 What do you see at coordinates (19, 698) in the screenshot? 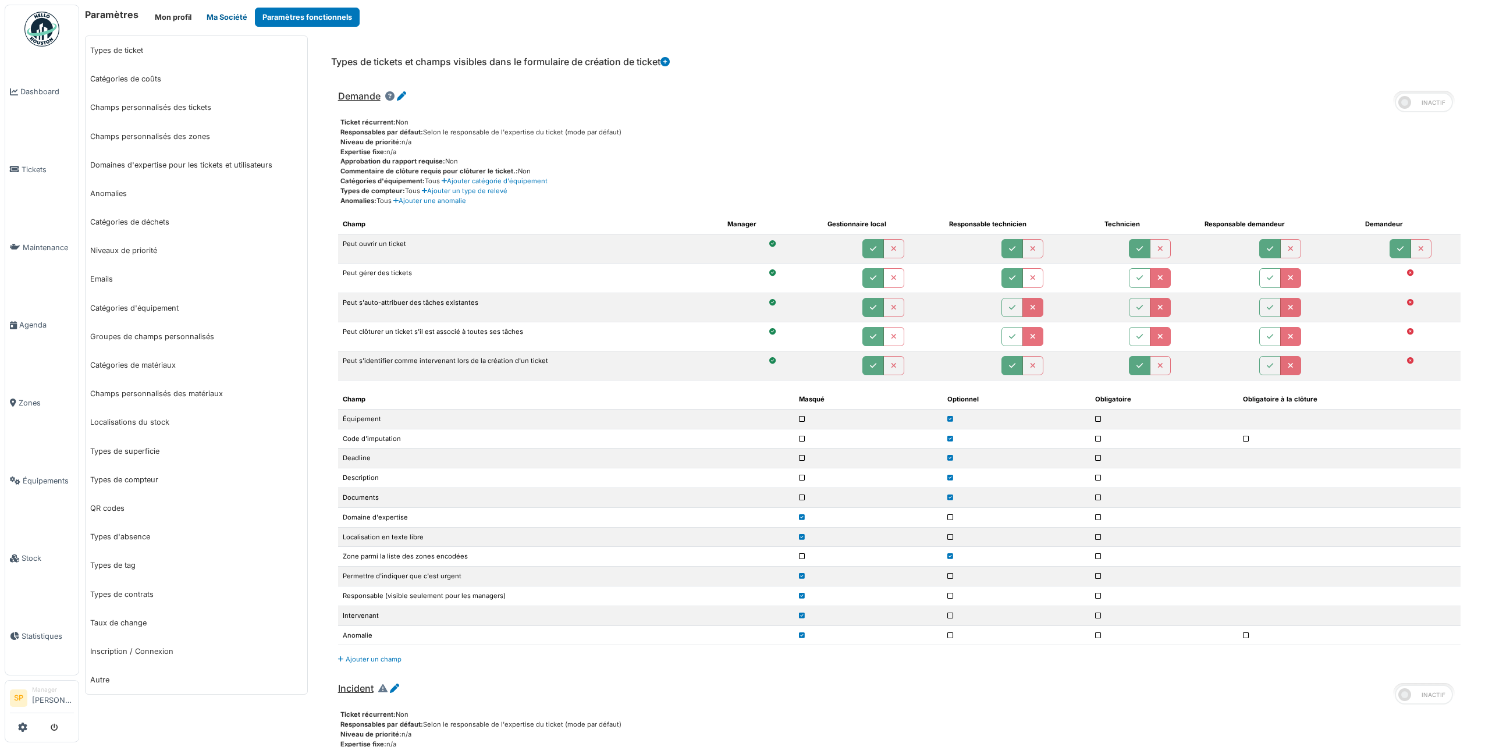
I see `li: SP` at bounding box center [19, 698].